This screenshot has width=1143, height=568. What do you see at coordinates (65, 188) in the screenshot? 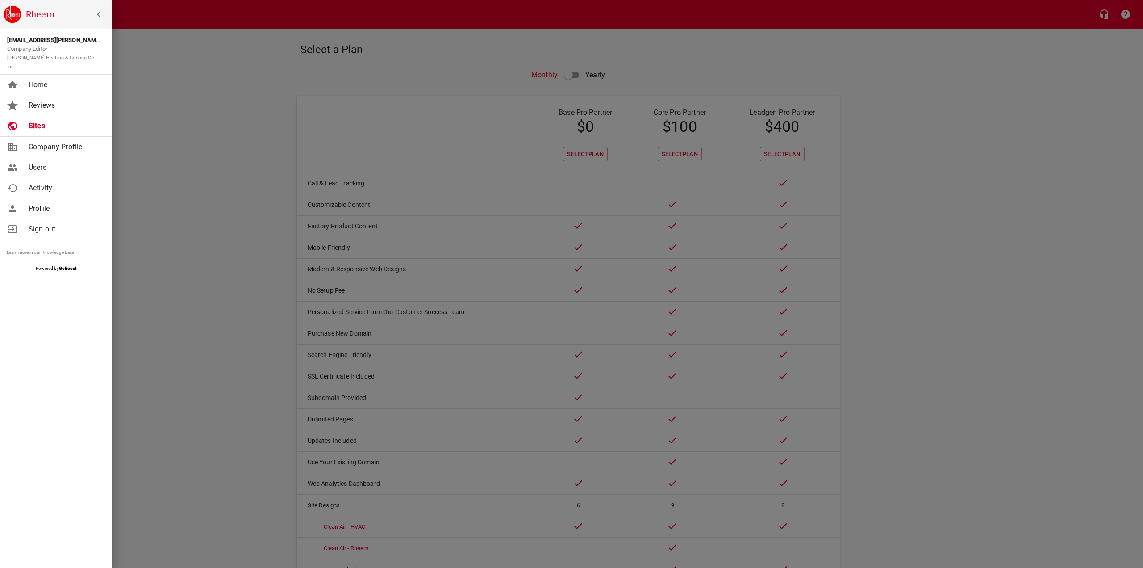
I see `span: Activity` at bounding box center [65, 188].